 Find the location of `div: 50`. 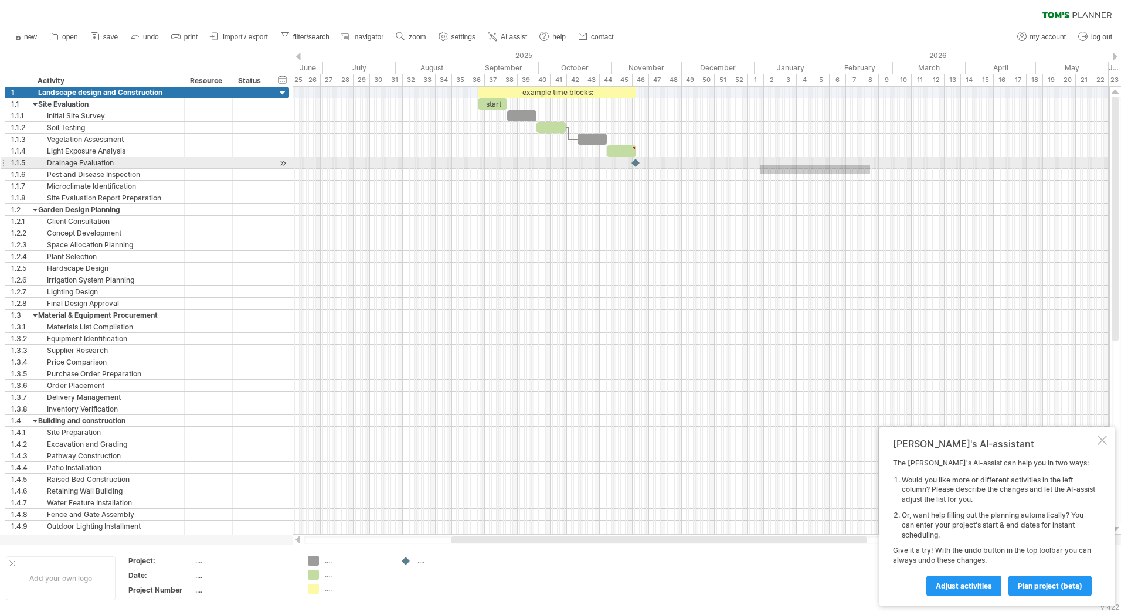

div: 50 is located at coordinates (707, 80).